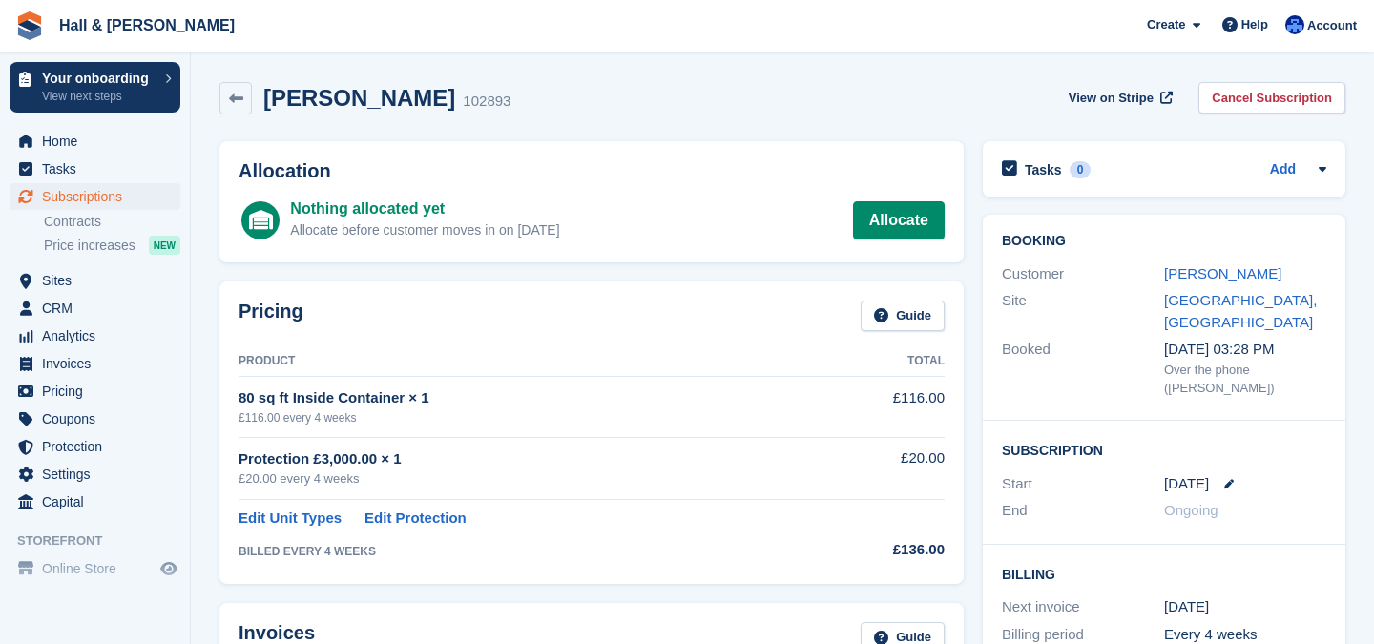 The height and width of the screenshot is (644, 1374). Describe the element at coordinates (526, 362) in the screenshot. I see `th: Product` at that location.